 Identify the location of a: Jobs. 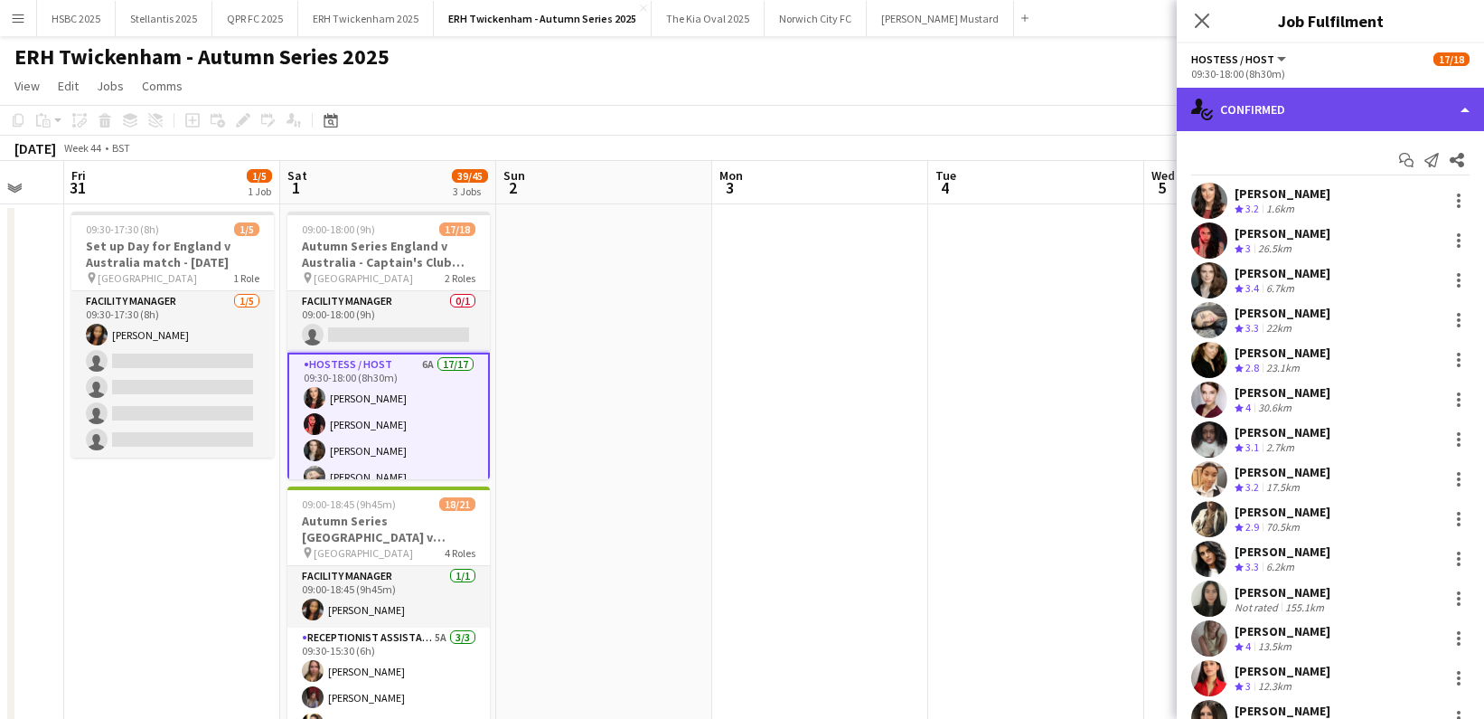
(110, 86).